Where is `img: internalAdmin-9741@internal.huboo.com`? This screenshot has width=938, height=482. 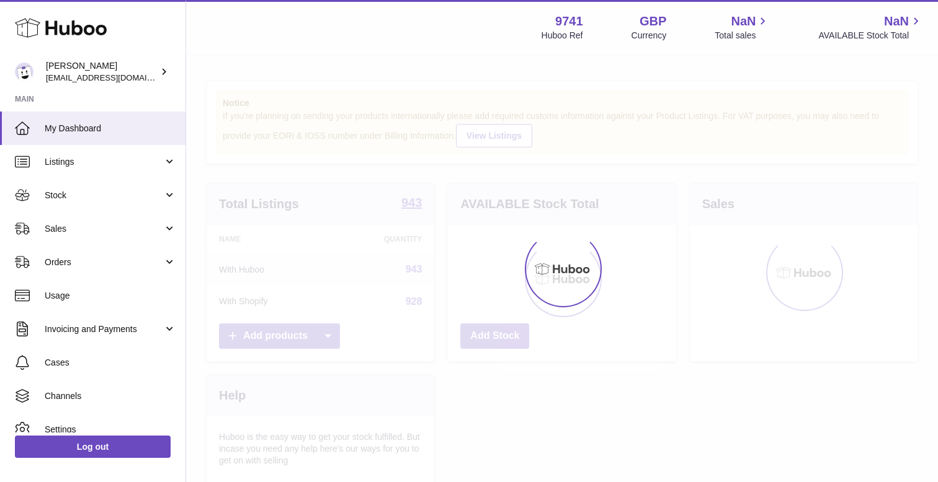 img: internalAdmin-9741@internal.huboo.com is located at coordinates (24, 72).